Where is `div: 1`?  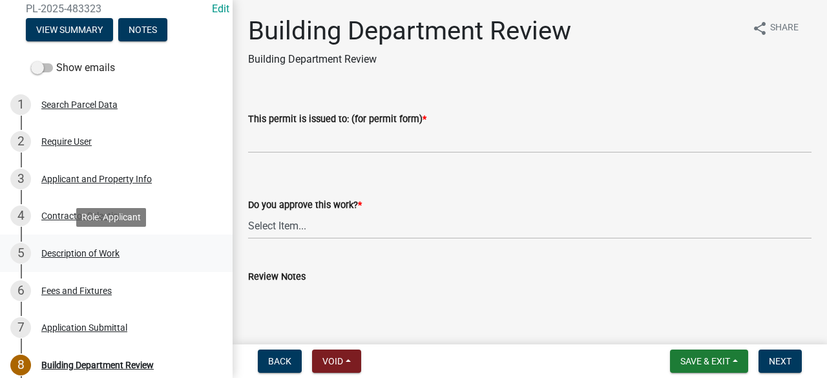 div: 1 is located at coordinates (21, 105).